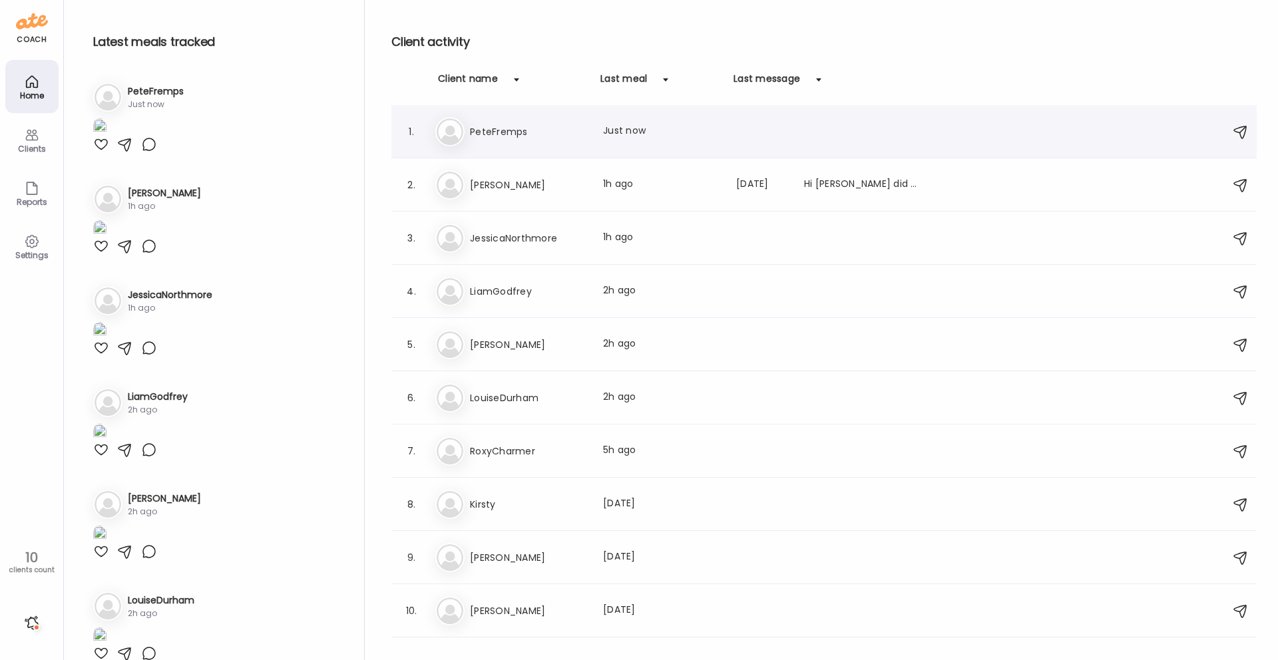 The width and height of the screenshot is (1278, 660). I want to click on img: images%2Fr1MJTdTVcmaGV99ZvRg8wYCtdWJ2%2FTYPKkpb7HtQXWfQ2zP0P%2FVpS7PB2TWAZrjRPoxbiS_1080, so click(100, 127).